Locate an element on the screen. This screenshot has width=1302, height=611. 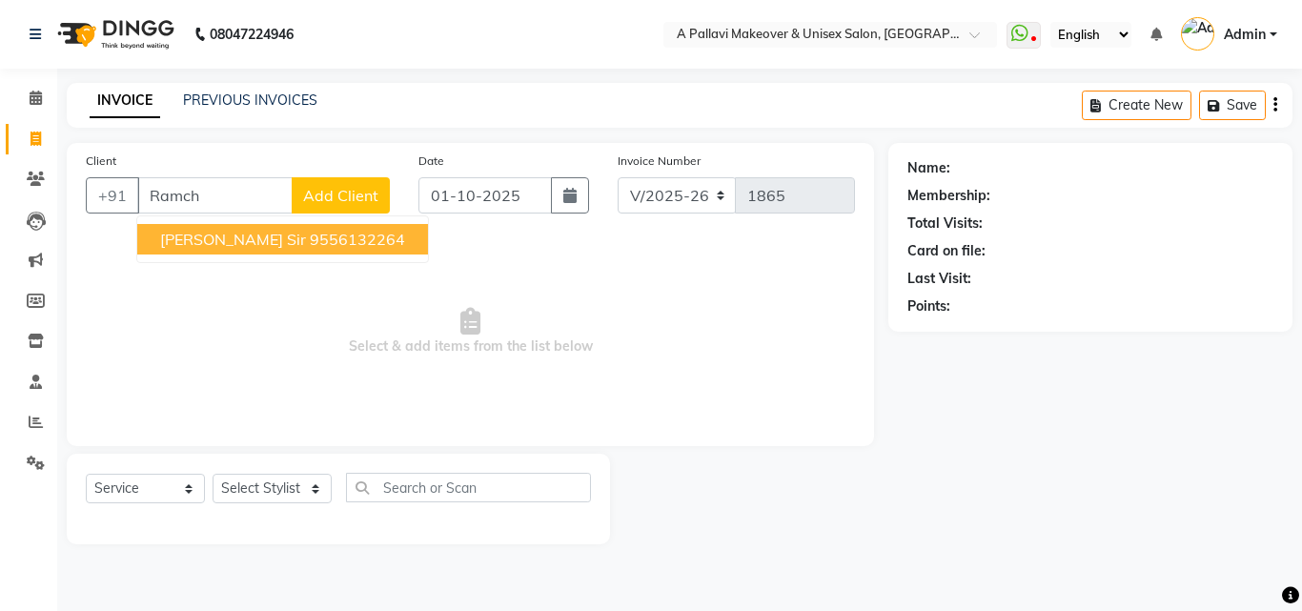
b: 08047224946 is located at coordinates (252, 34).